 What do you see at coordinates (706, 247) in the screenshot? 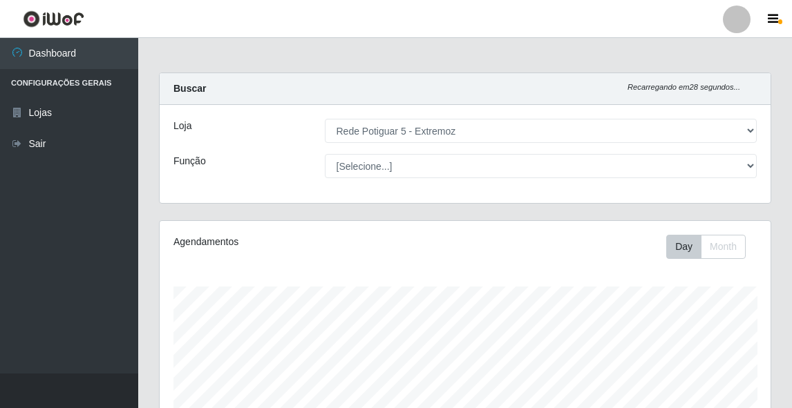
I see `div: First group` at bounding box center [706, 247].